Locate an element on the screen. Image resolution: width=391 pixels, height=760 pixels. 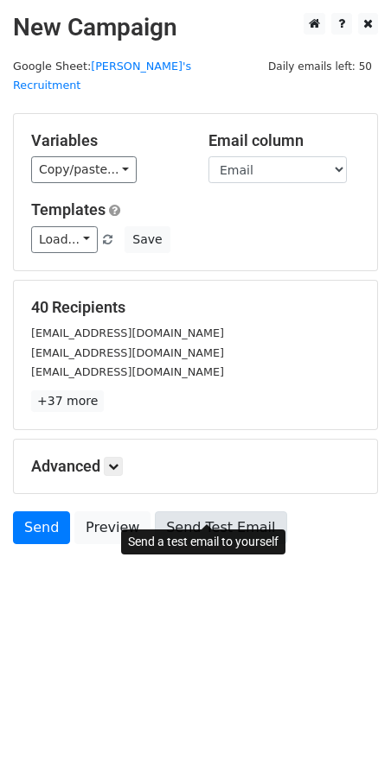
h2: New Campaign is located at coordinates (195, 28).